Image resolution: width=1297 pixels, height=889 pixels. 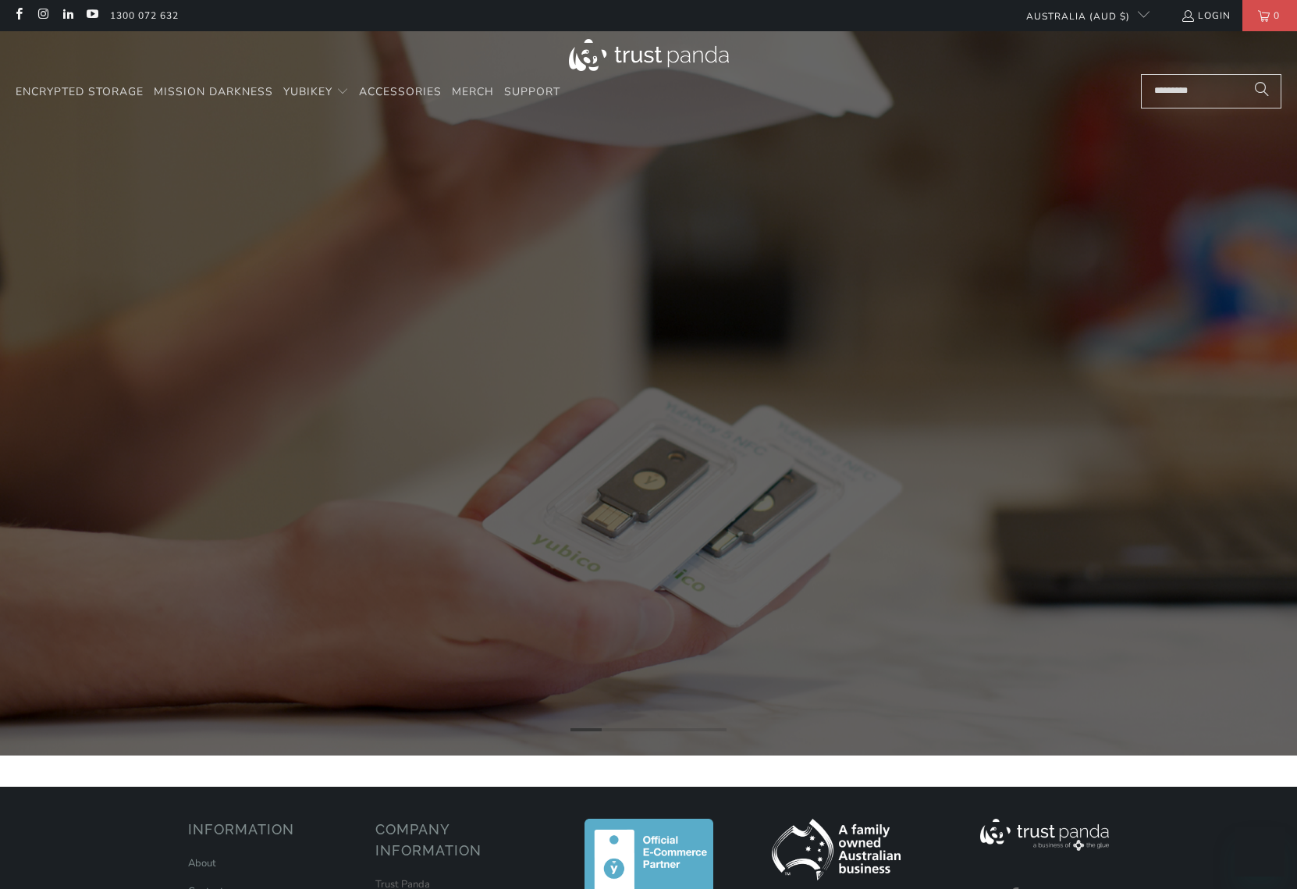 I want to click on span: Mission Darkness, so click(x=213, y=91).